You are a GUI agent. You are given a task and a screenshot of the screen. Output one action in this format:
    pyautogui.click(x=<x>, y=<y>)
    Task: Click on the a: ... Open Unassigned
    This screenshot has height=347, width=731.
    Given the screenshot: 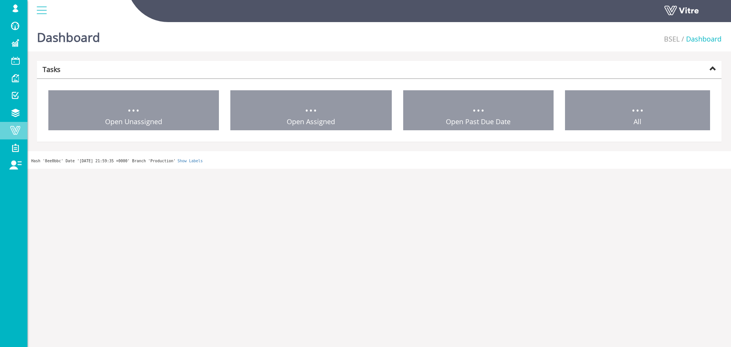 What is the action you would take?
    pyautogui.click(x=134, y=110)
    